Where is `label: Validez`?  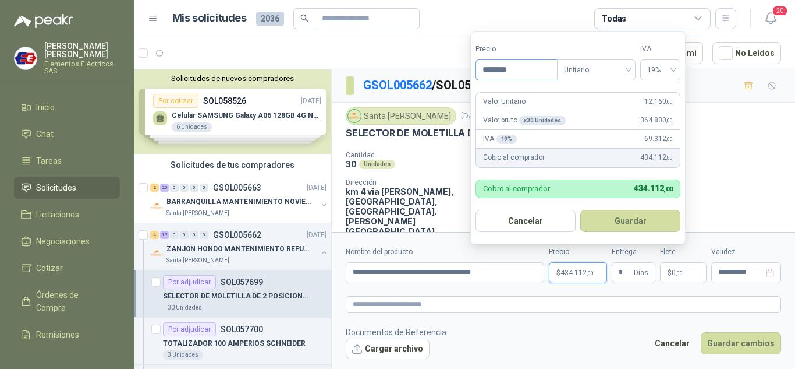
label: Validez is located at coordinates (747, 252).